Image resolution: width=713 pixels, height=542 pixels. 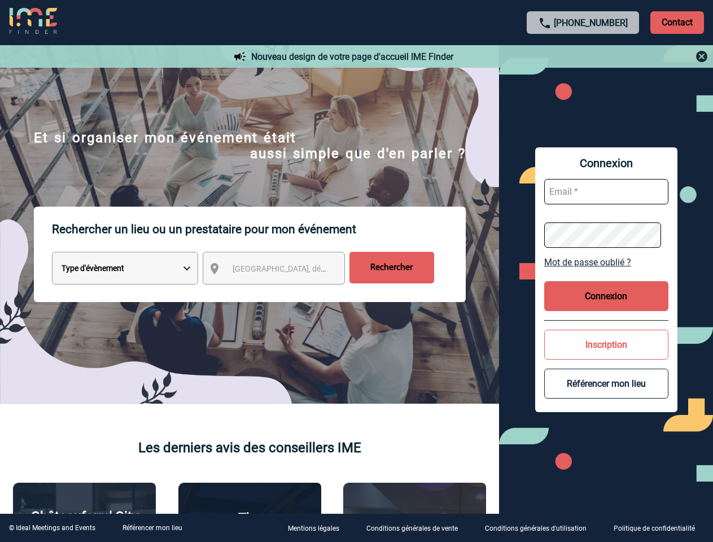 What do you see at coordinates (659, 528) in the screenshot?
I see `a: Politique de confidentialité` at bounding box center [659, 528].